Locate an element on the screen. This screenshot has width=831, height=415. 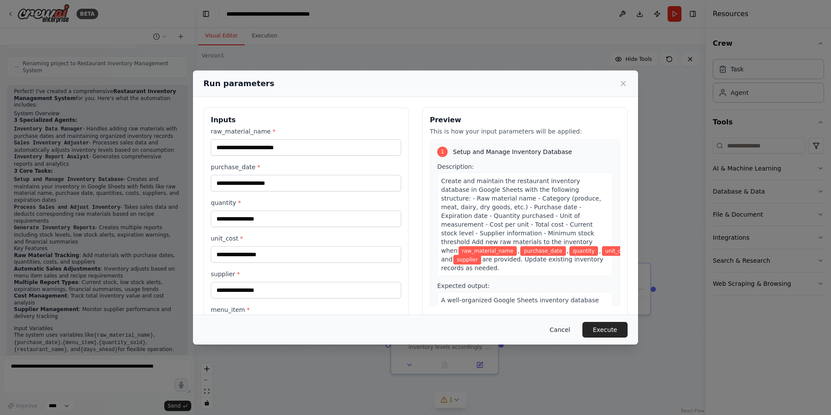
span: Create and maintain the restaurant inventory database in Google Sheets with the following structu... is located at coordinates (521, 216).